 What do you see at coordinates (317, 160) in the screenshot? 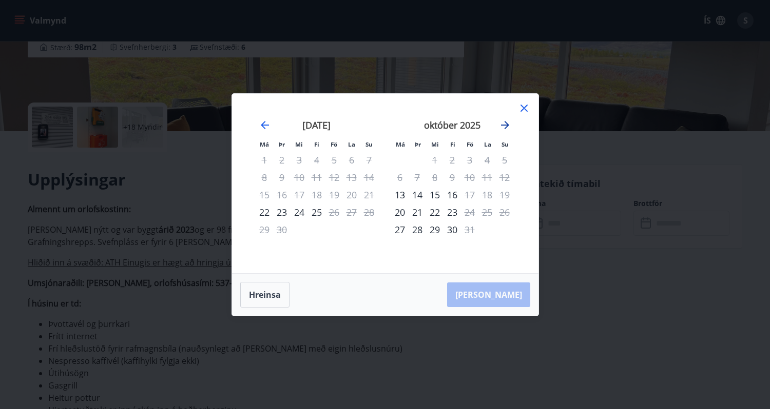
I see `td: Not available. fimmtudagur, 4. september 2025` at bounding box center [317, 160].